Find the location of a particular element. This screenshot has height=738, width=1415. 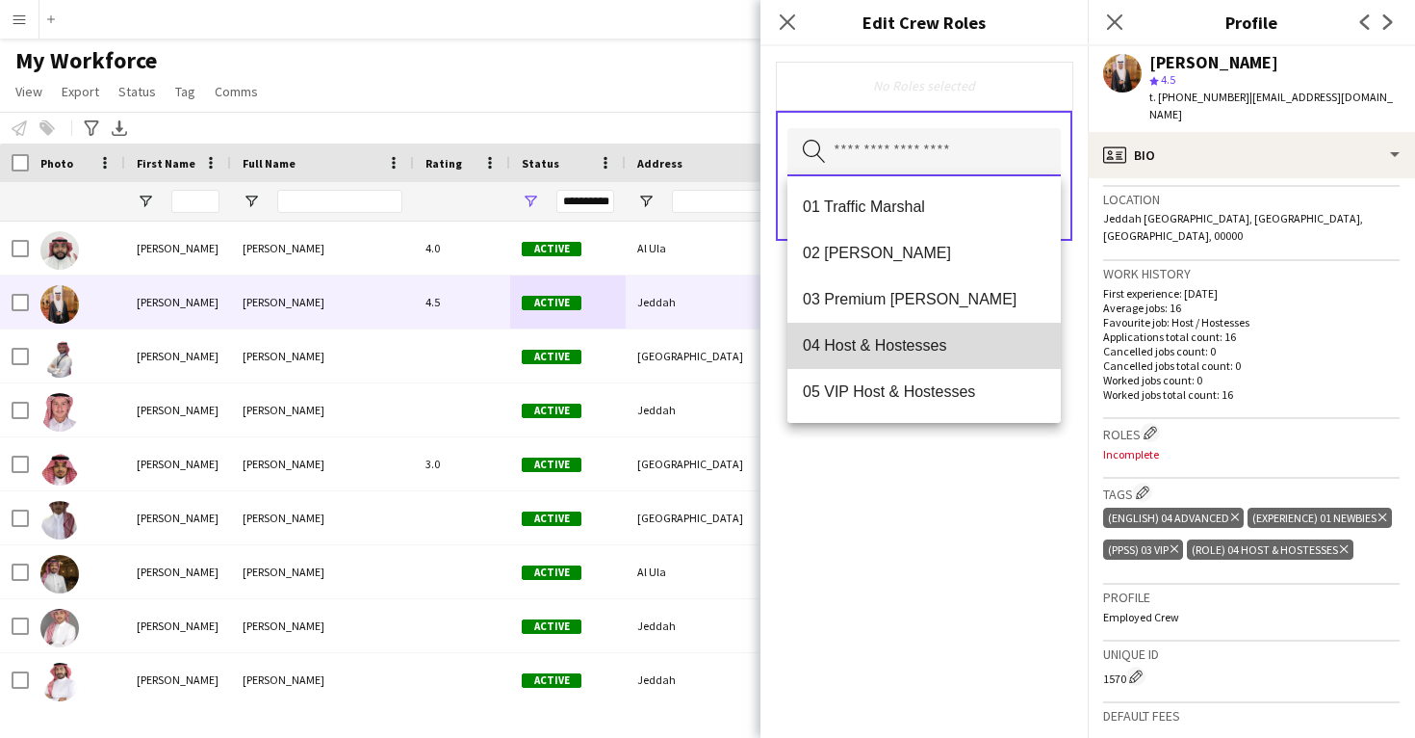

span: View is located at coordinates (29, 91).